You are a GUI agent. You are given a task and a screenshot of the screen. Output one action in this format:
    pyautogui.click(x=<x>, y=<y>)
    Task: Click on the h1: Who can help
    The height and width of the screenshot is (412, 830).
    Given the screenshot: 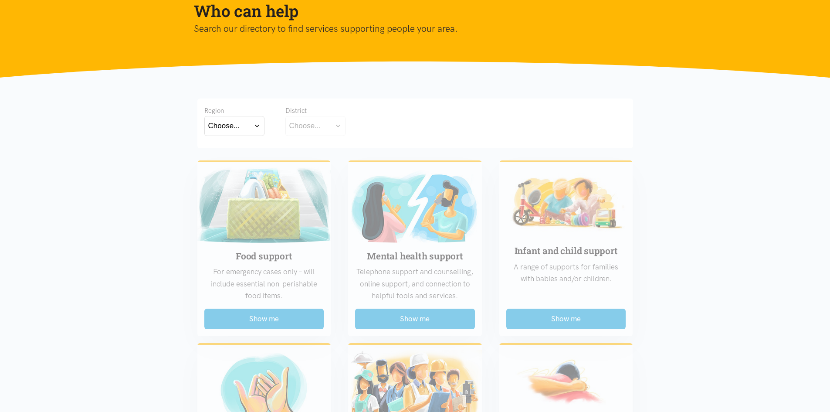 What is the action you would take?
    pyautogui.click(x=408, y=11)
    